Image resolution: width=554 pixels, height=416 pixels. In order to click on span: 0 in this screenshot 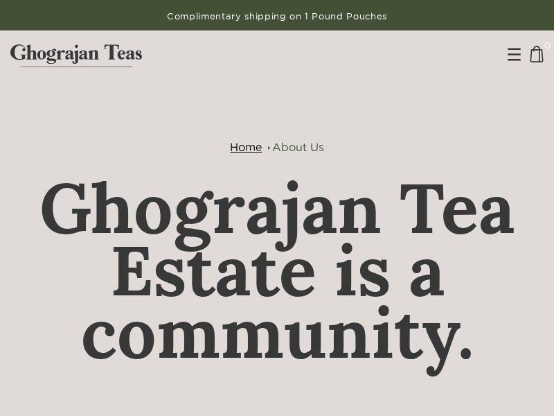, I will do `click(547, 42)`.